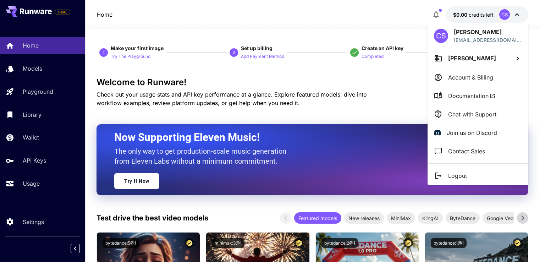 The image size is (545, 262). What do you see at coordinates (457, 176) in the screenshot?
I see `p: Logout` at bounding box center [457, 176].